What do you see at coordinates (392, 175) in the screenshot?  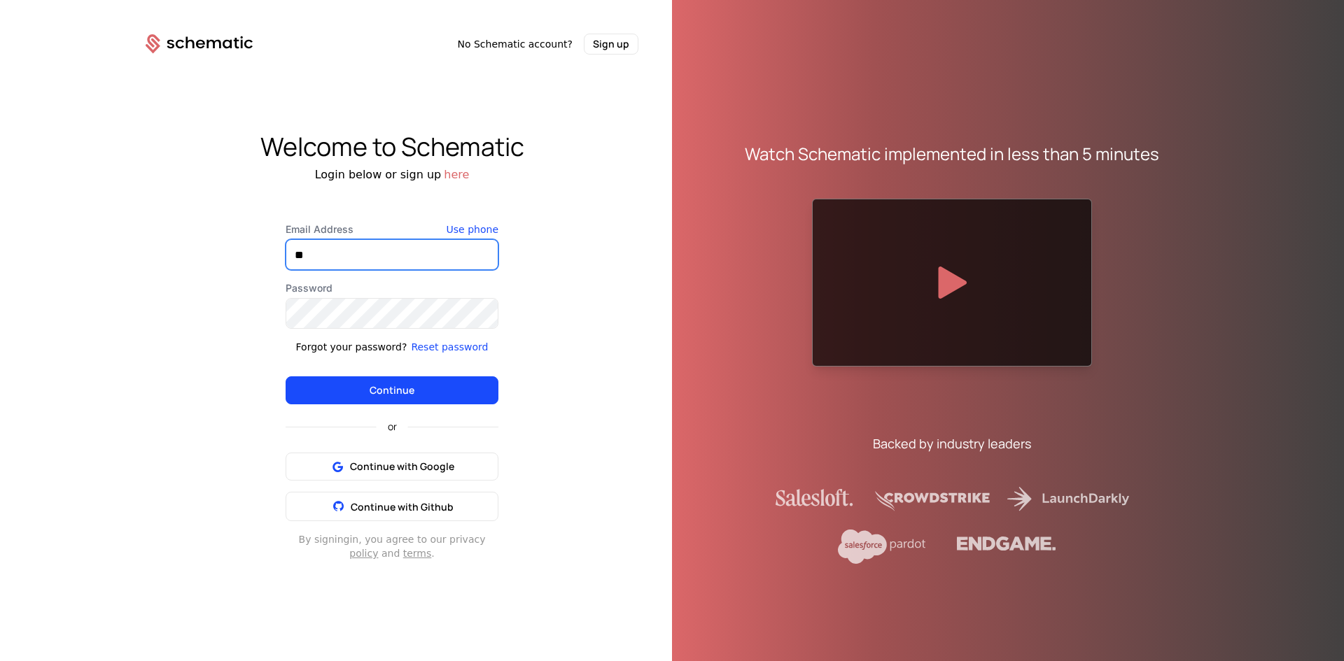 I see `div: Login below or sign up` at bounding box center [392, 175].